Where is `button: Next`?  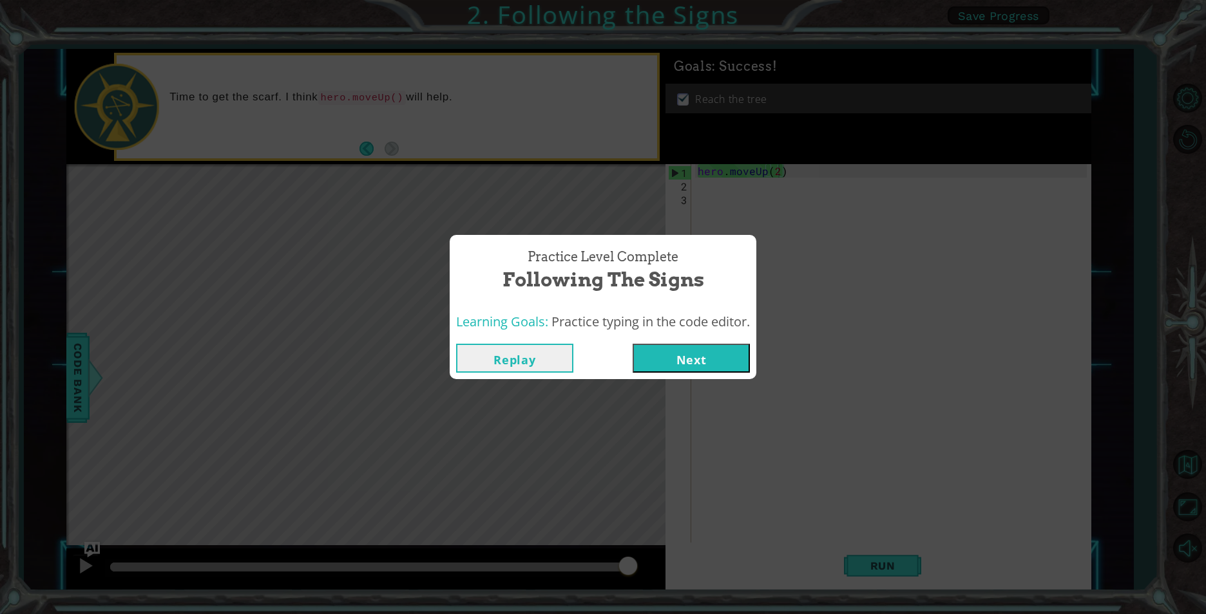 button: Next is located at coordinates (691, 358).